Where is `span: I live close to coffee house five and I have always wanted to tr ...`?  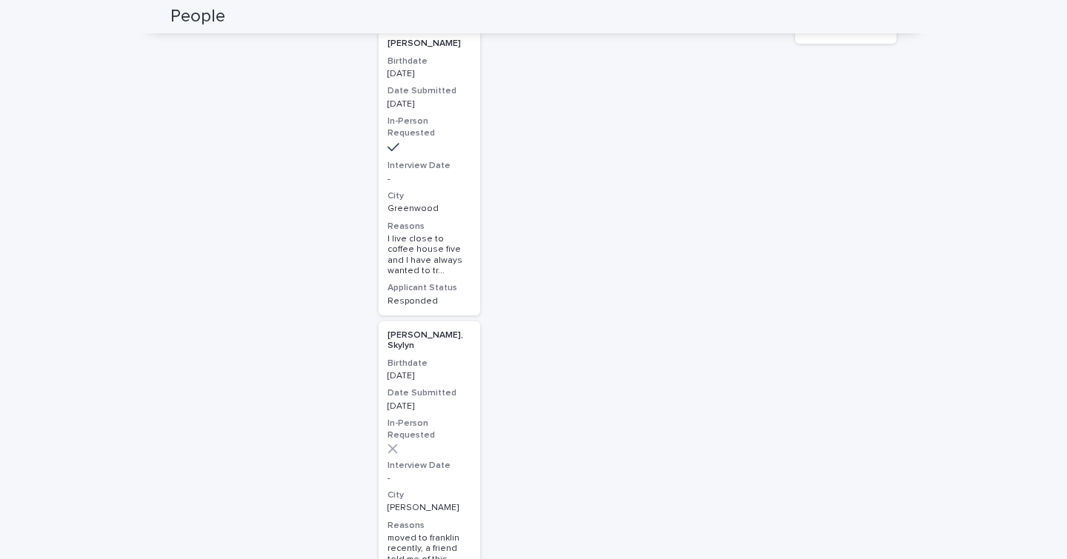
span: I live close to coffee house five and I have always wanted to tr ... is located at coordinates (429, 256).